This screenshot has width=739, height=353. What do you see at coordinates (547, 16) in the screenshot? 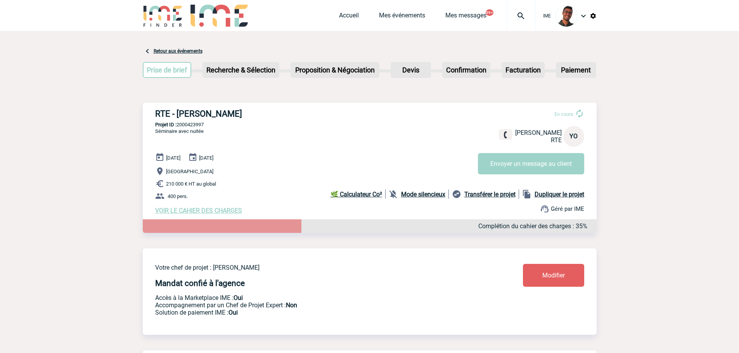
I see `span: IME` at bounding box center [547, 16].